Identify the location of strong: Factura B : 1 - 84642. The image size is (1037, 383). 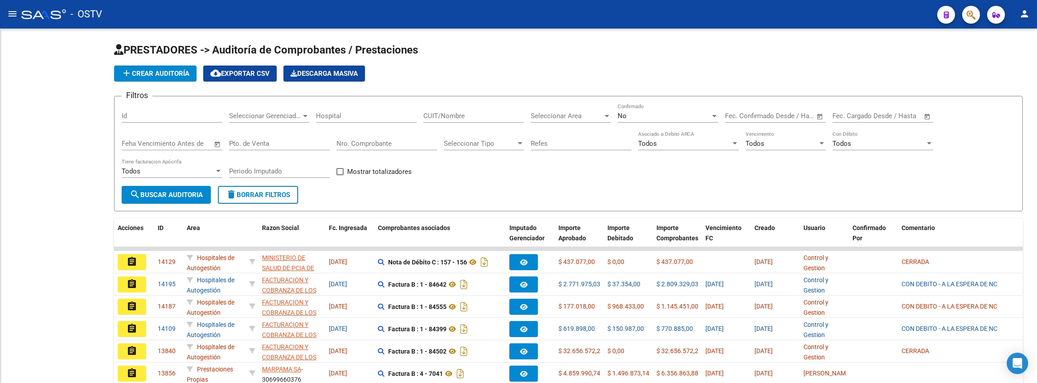
(417, 284).